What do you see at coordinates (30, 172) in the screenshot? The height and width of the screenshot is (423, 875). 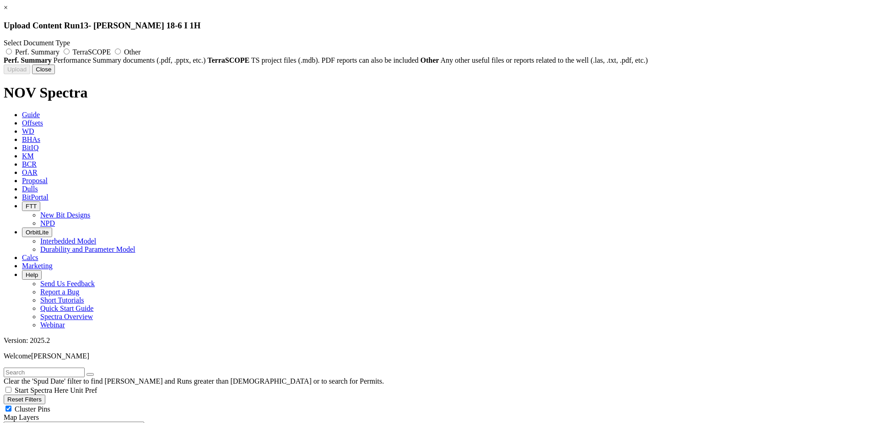 I see `span: OAR` at bounding box center [30, 172].